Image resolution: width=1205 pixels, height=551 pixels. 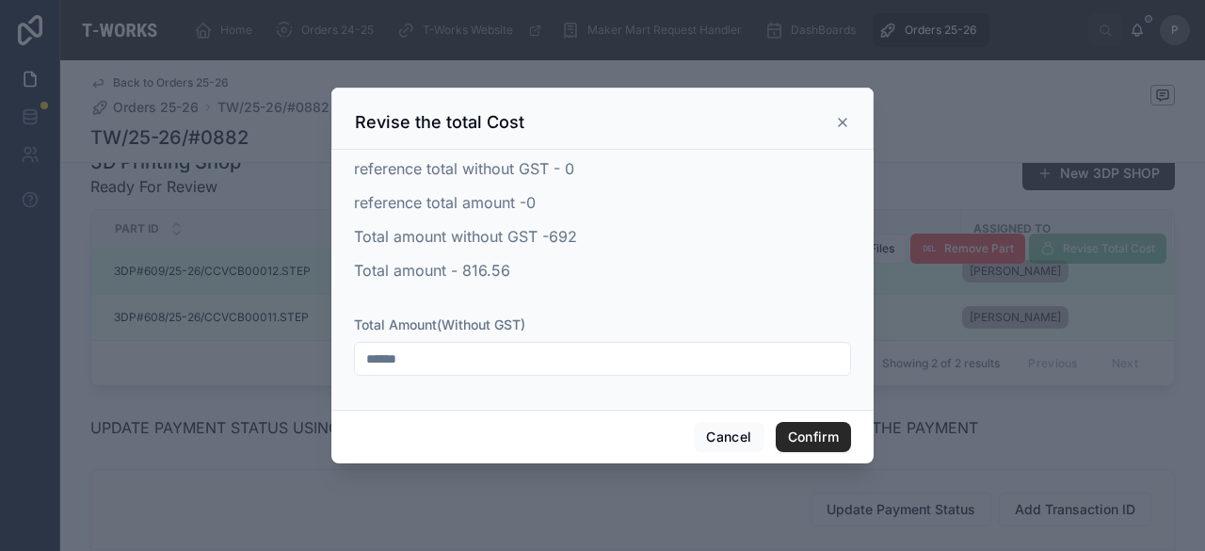 I want to click on span: Total Amount(Without GST), so click(x=440, y=324).